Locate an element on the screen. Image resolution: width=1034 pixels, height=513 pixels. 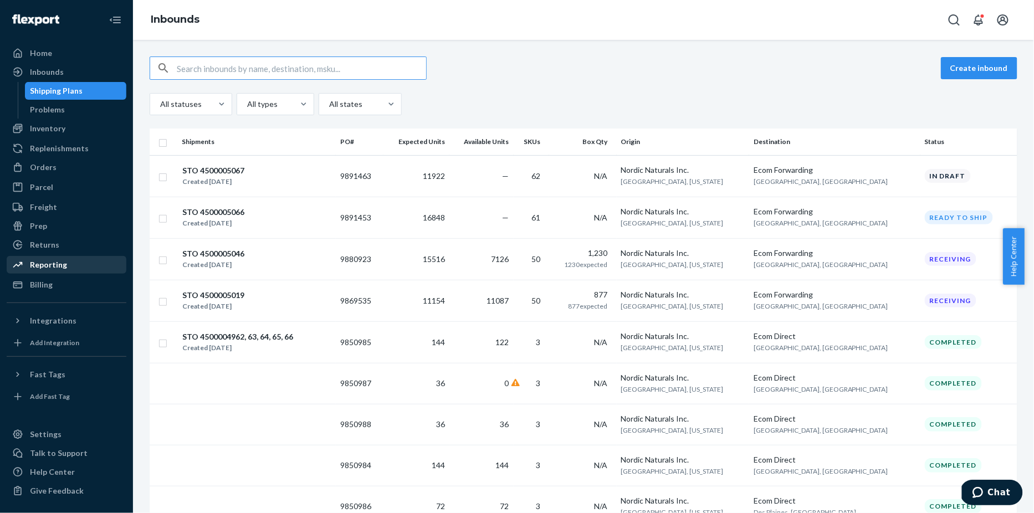
a: Billing is located at coordinates (67, 285).